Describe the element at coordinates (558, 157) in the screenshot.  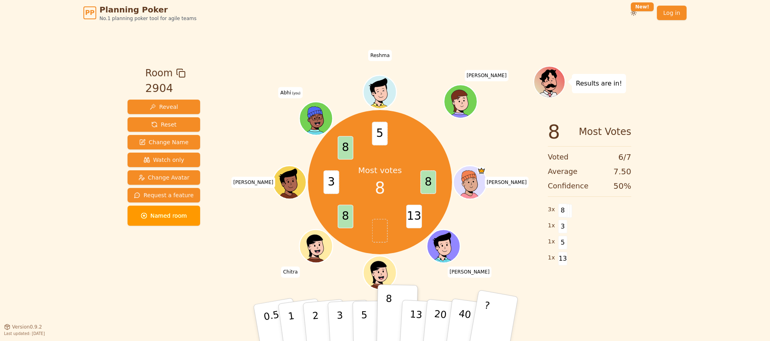
I see `span: Voted` at that location.